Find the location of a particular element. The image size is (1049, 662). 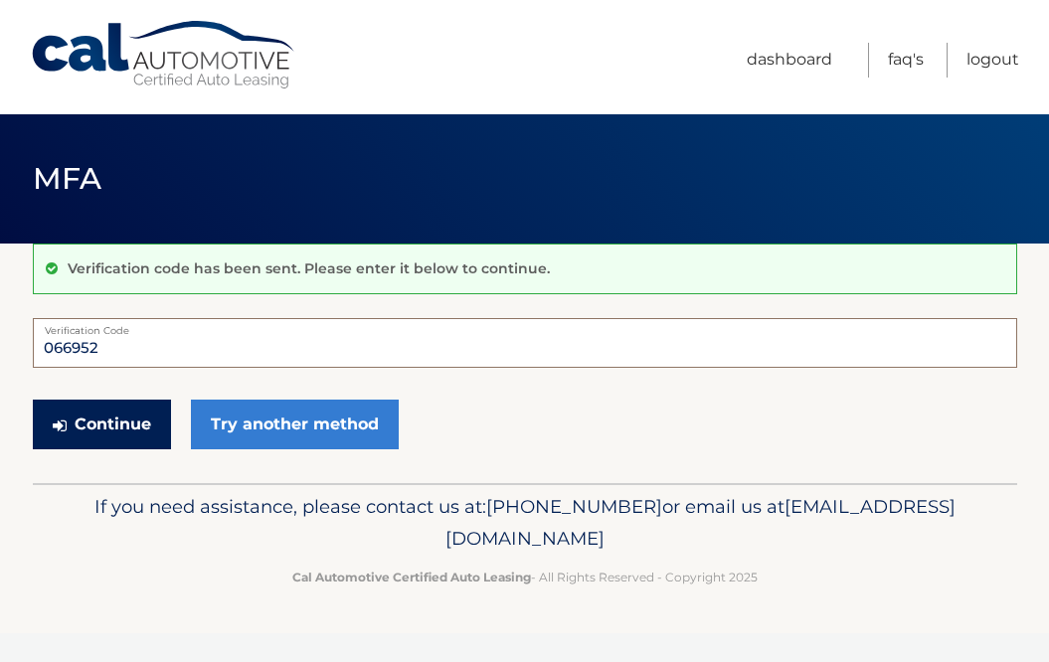

span: MFA is located at coordinates (68, 178).